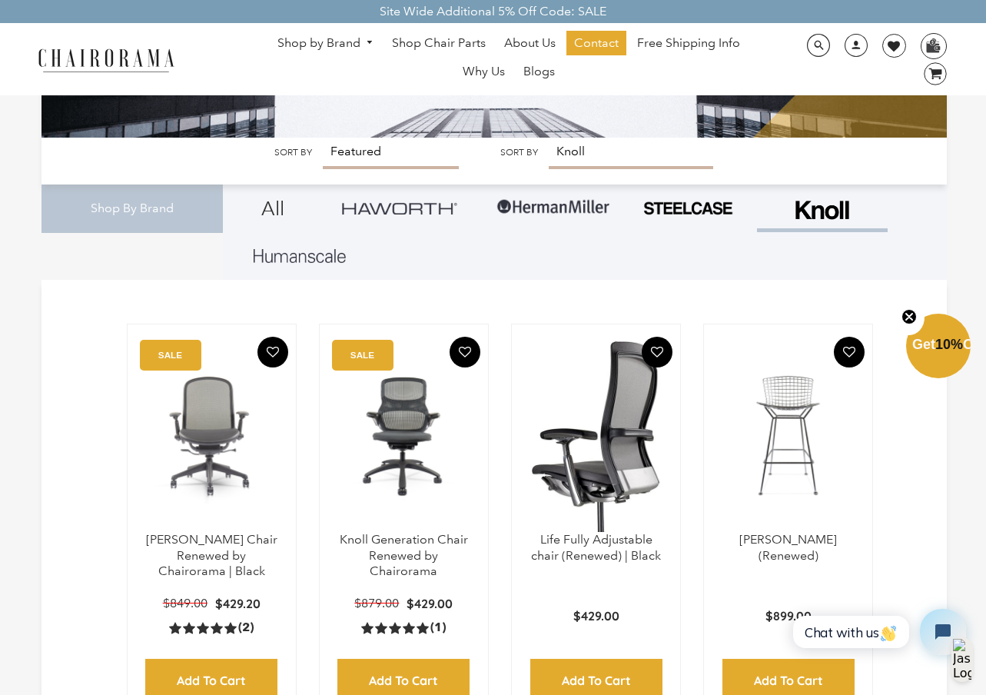 Image resolution: width=986 pixels, height=695 pixels. What do you see at coordinates (788, 616) in the screenshot?
I see `span: $899.00` at bounding box center [788, 616].